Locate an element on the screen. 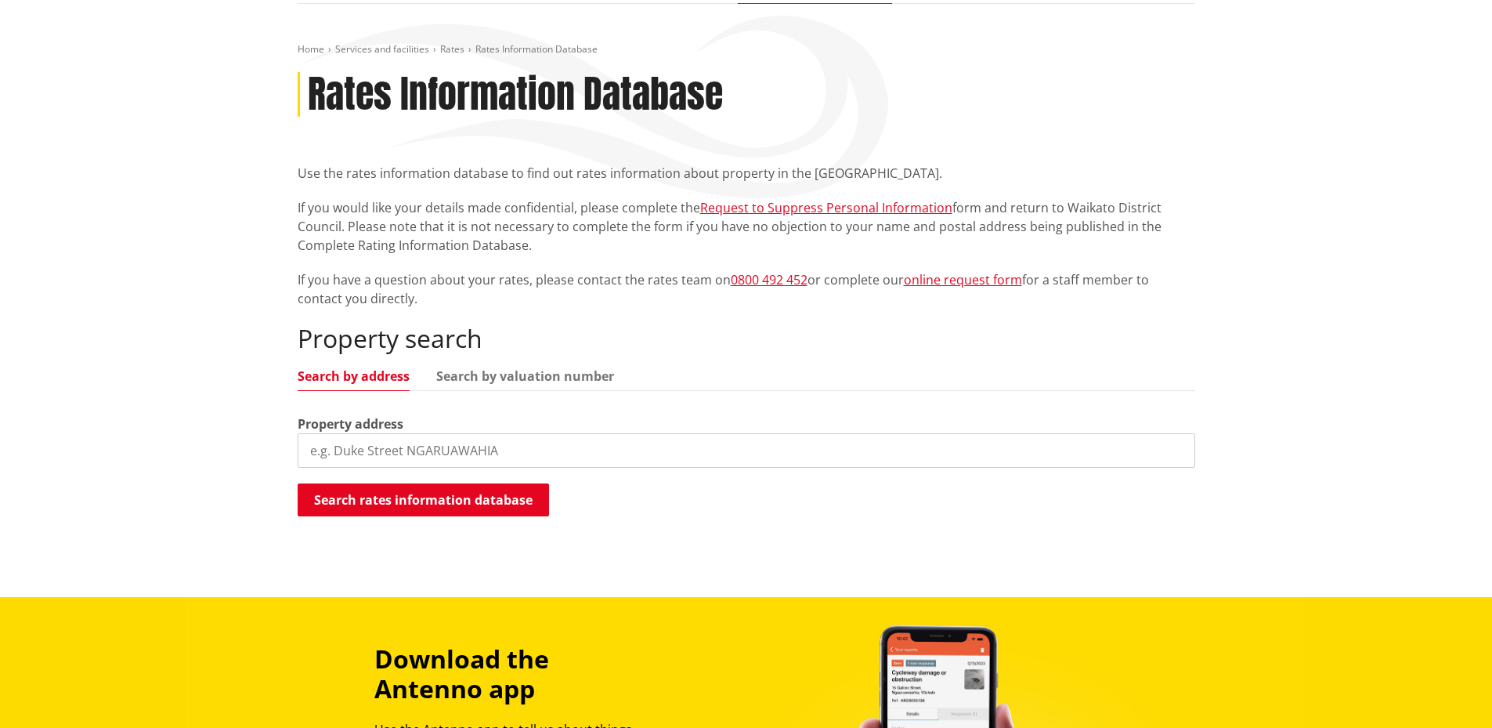 Image resolution: width=1492 pixels, height=728 pixels. label: Property address is located at coordinates (350, 424).